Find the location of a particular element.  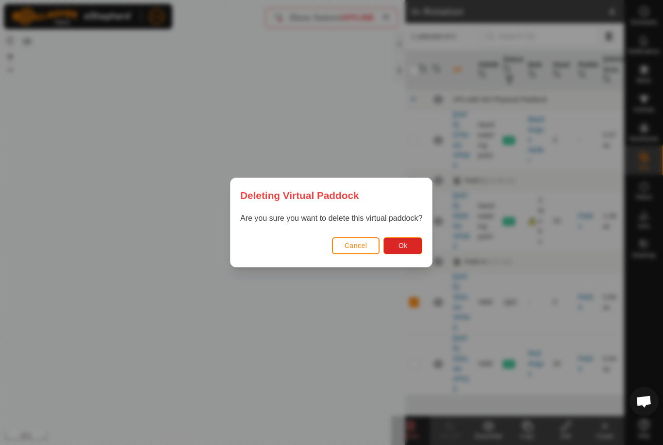

span: Ok is located at coordinates (403, 246).